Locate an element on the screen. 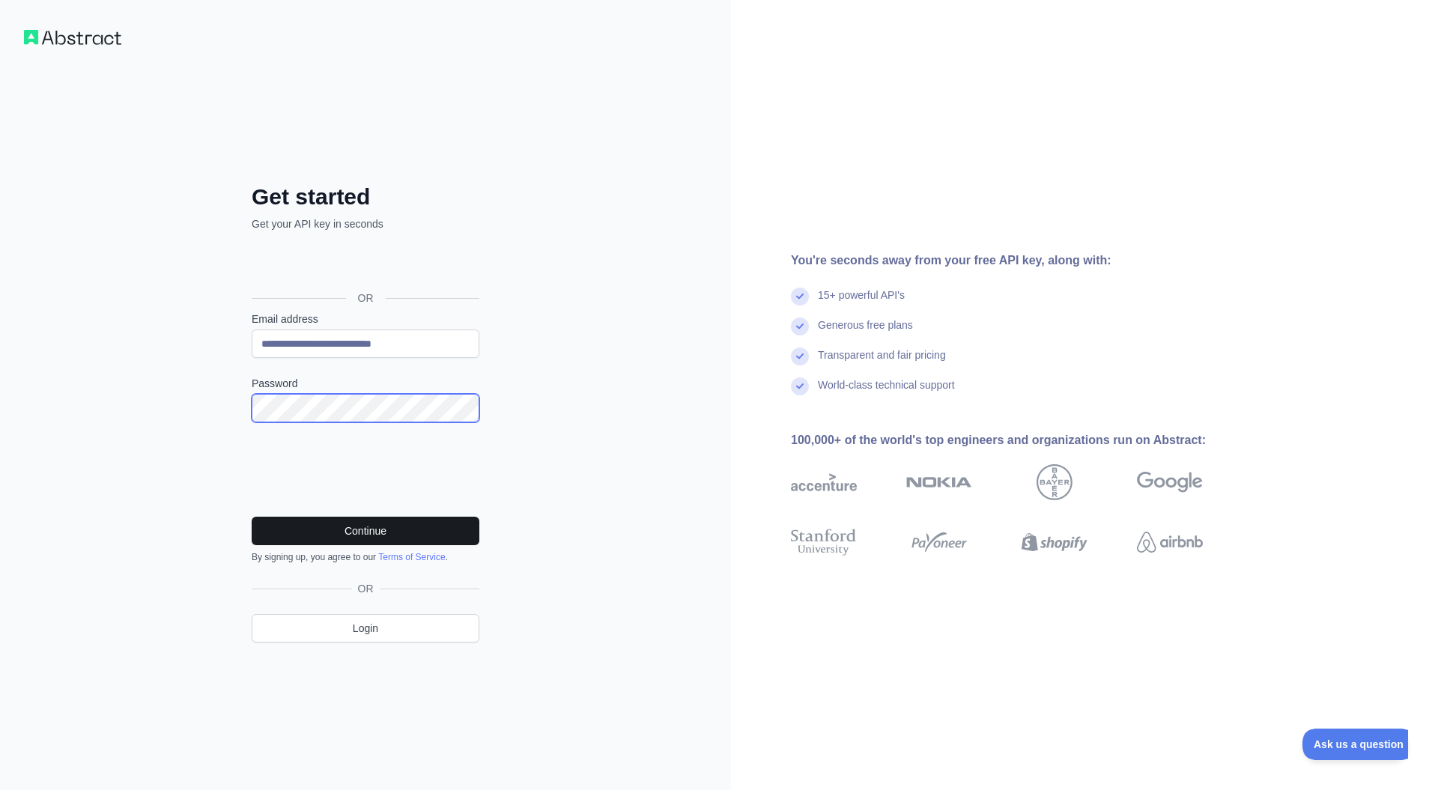 This screenshot has width=1438, height=790. h2: Get started is located at coordinates (365, 197).